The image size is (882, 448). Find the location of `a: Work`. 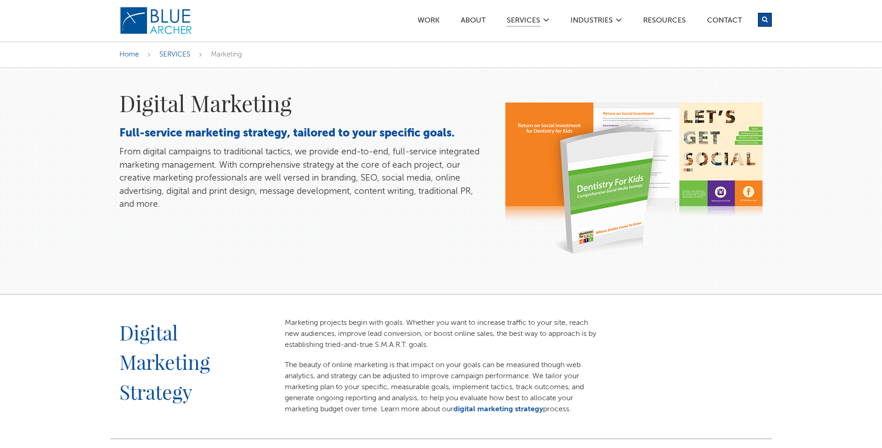

a: Work is located at coordinates (429, 22).